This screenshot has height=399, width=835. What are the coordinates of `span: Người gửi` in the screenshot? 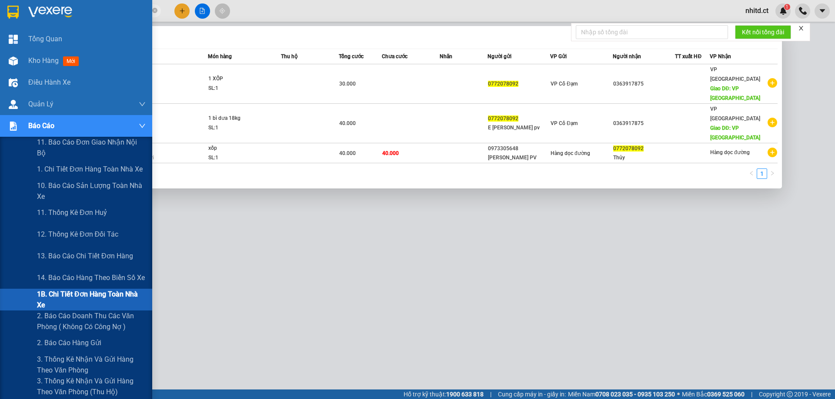 It's located at (499, 57).